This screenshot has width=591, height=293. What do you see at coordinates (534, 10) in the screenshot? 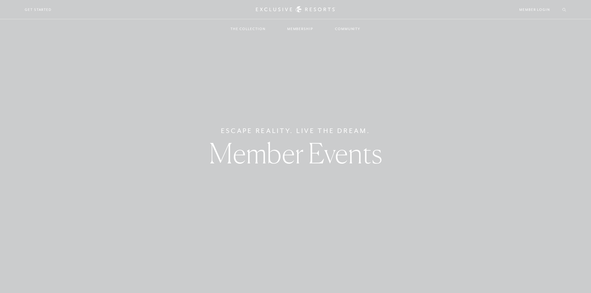
I see `a: Member Login` at bounding box center [534, 10].